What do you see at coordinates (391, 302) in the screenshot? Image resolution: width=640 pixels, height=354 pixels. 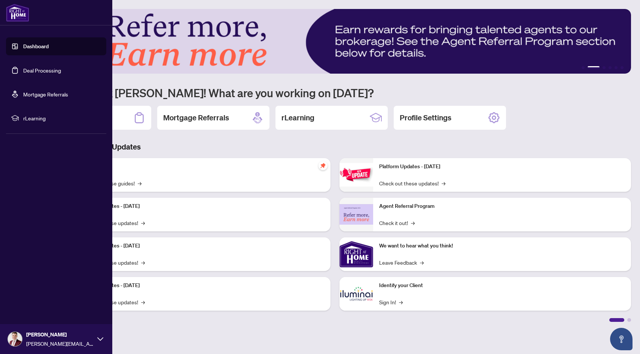 I see `a: Sign In!→` at bounding box center [391, 302].